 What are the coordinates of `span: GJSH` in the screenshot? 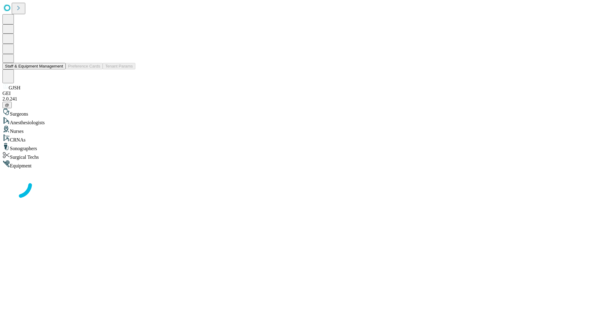 It's located at (14, 88).